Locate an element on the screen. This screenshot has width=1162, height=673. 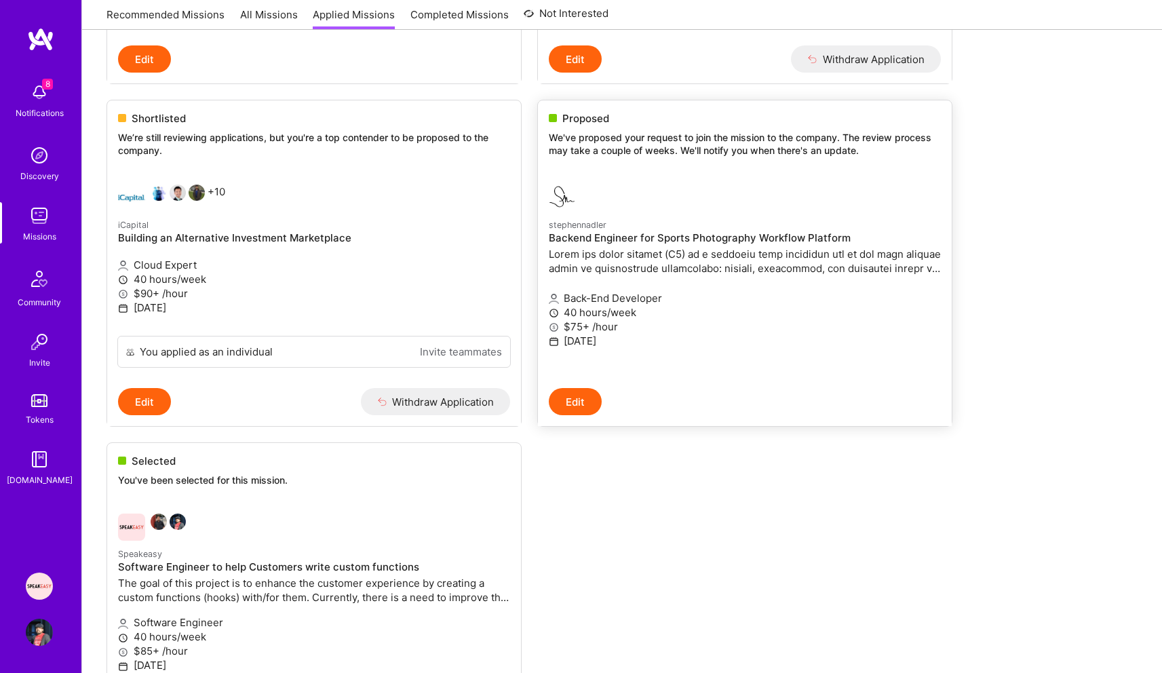
a: Applied Missions is located at coordinates (354, 18).